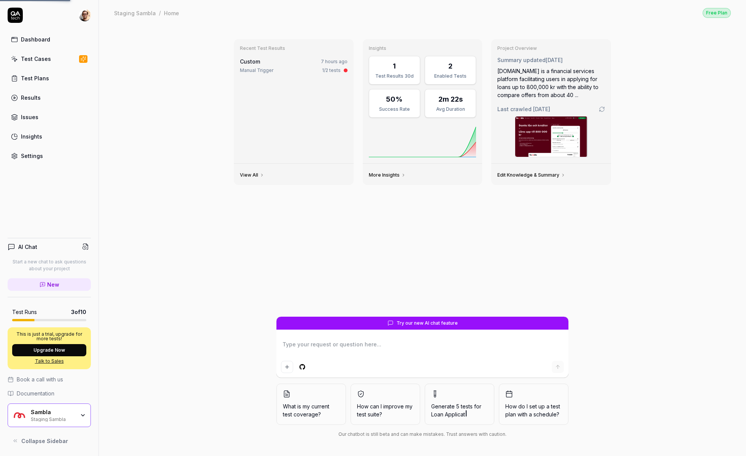 The height and width of the screenshot is (456, 746). I want to click on a: Test Cases, so click(49, 59).